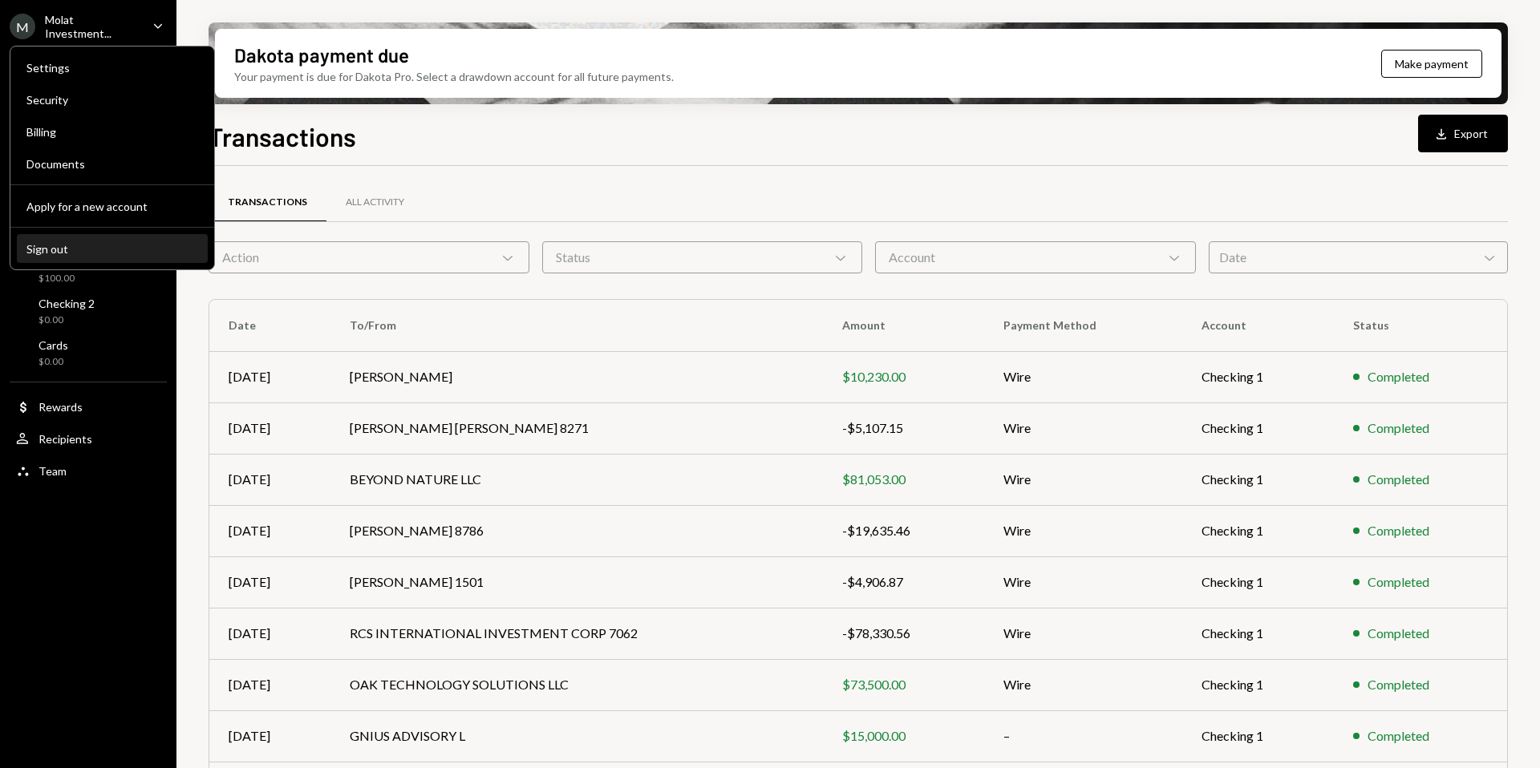  I want to click on div: $100.00, so click(61, 278).